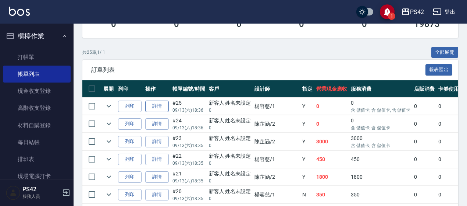 The height and width of the screenshot is (206, 467). Describe the element at coordinates (37, 125) in the screenshot. I see `a: 材料自購登錄` at that location.